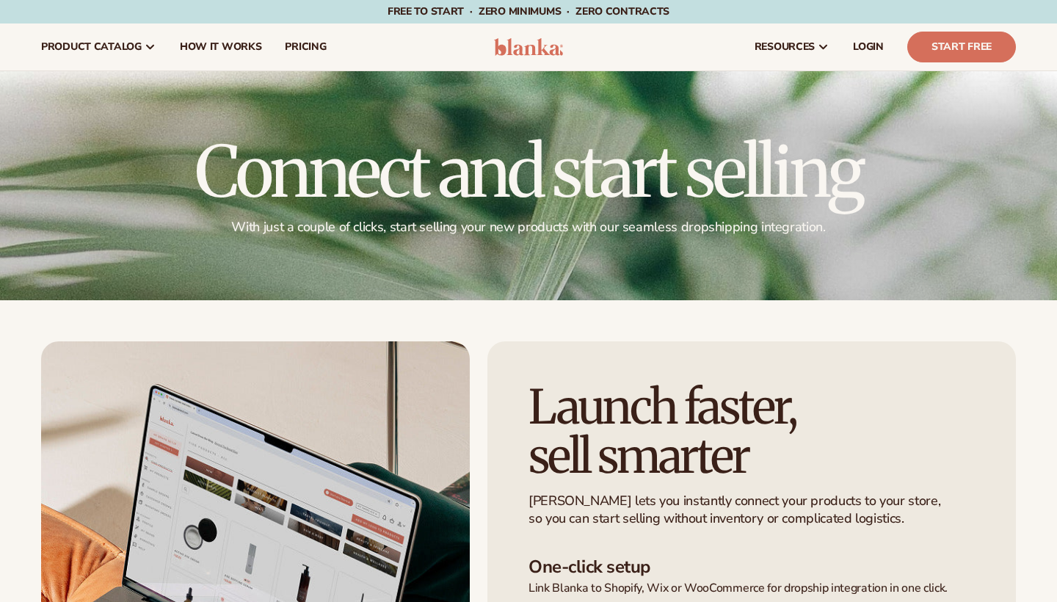  What do you see at coordinates (751, 567) in the screenshot?
I see `h3: One-click setup` at bounding box center [751, 567].